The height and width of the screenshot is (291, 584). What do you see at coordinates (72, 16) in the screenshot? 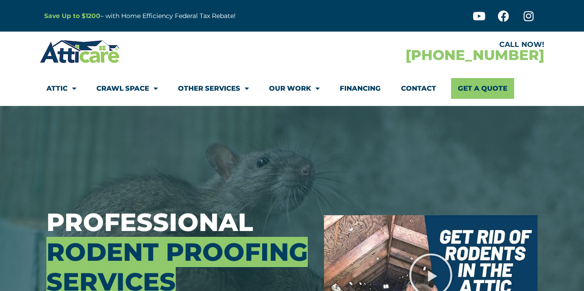
I see `a: Save Up to $1200` at bounding box center [72, 16].